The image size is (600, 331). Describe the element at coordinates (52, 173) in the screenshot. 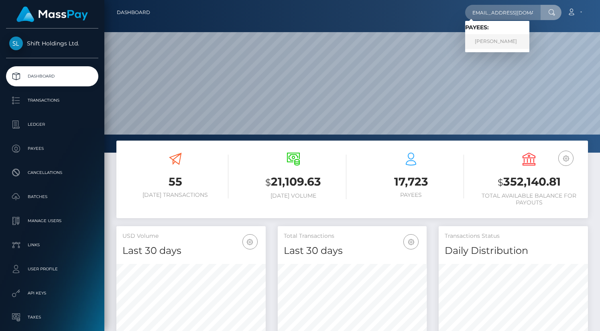

I see `a: Cancellations` at that location.